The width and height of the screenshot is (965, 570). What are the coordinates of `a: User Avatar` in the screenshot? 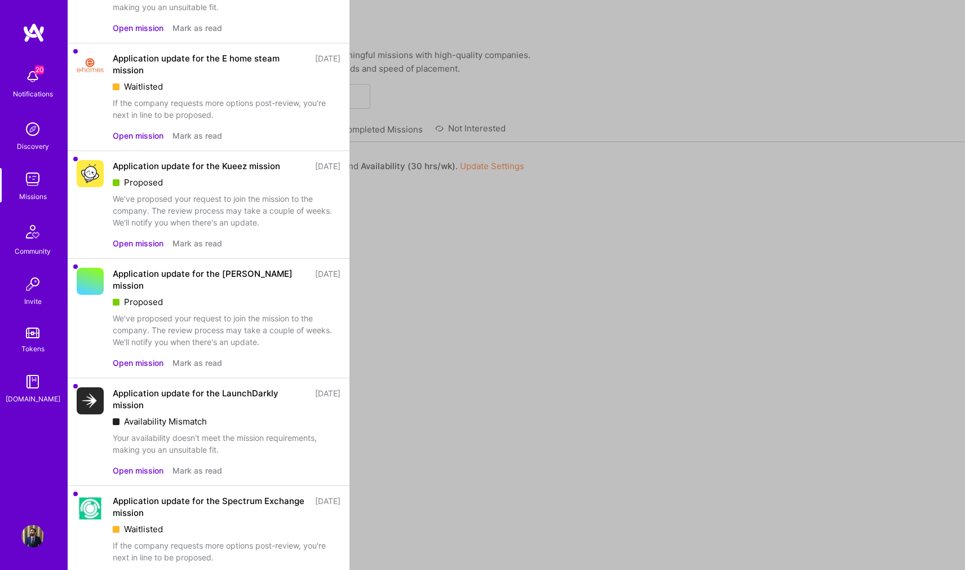 It's located at (33, 536).